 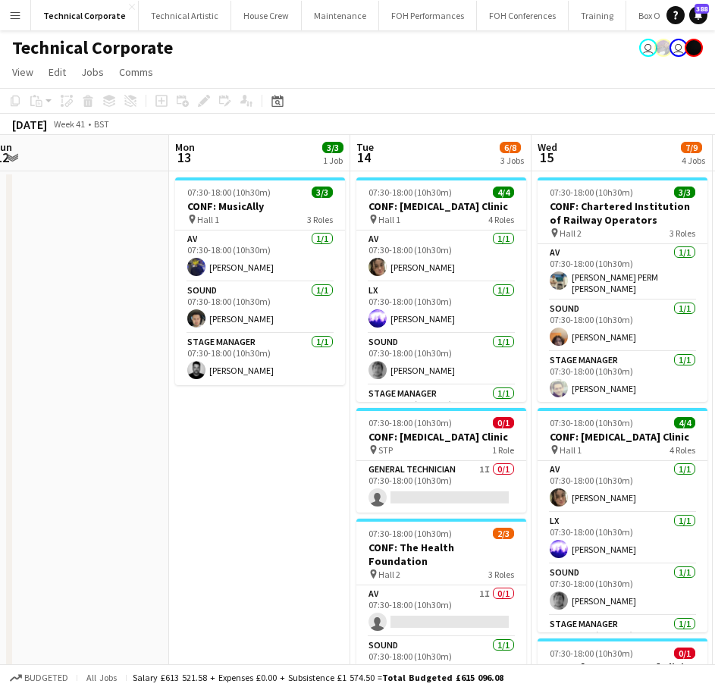 What do you see at coordinates (597, 15) in the screenshot?
I see `button: Training` at bounding box center [597, 15].